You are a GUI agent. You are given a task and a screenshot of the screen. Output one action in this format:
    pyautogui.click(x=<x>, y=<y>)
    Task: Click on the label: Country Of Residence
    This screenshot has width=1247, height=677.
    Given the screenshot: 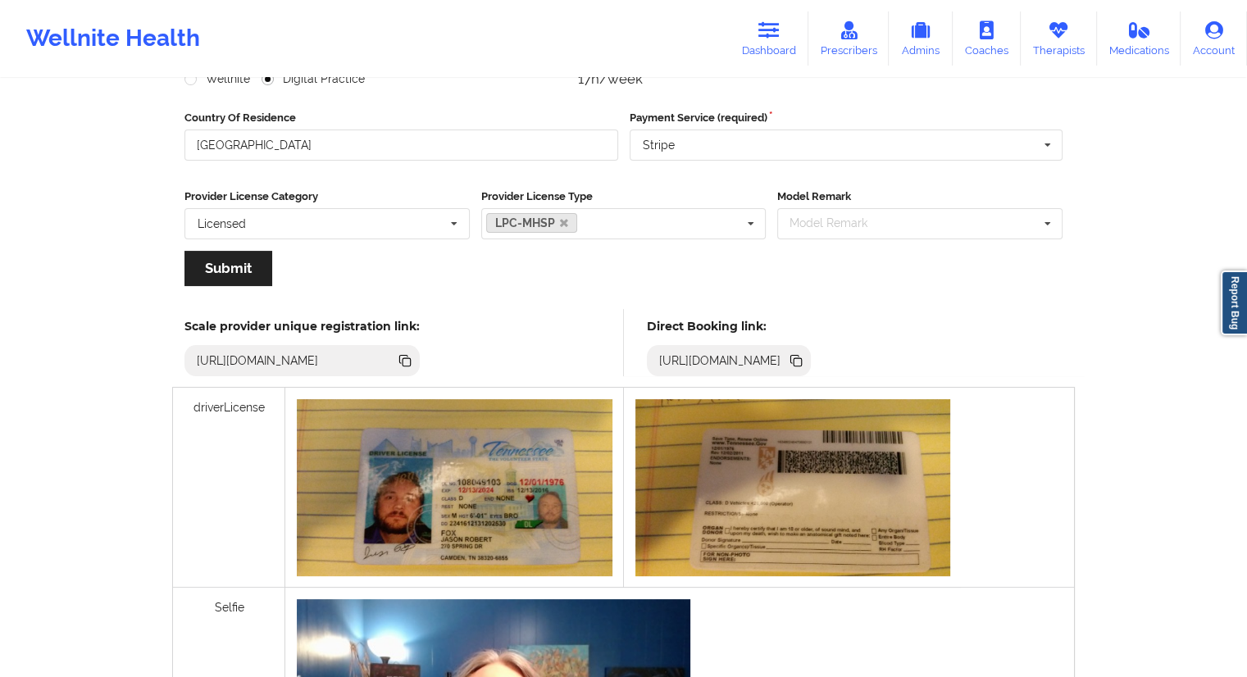 What is the action you would take?
    pyautogui.click(x=401, y=118)
    